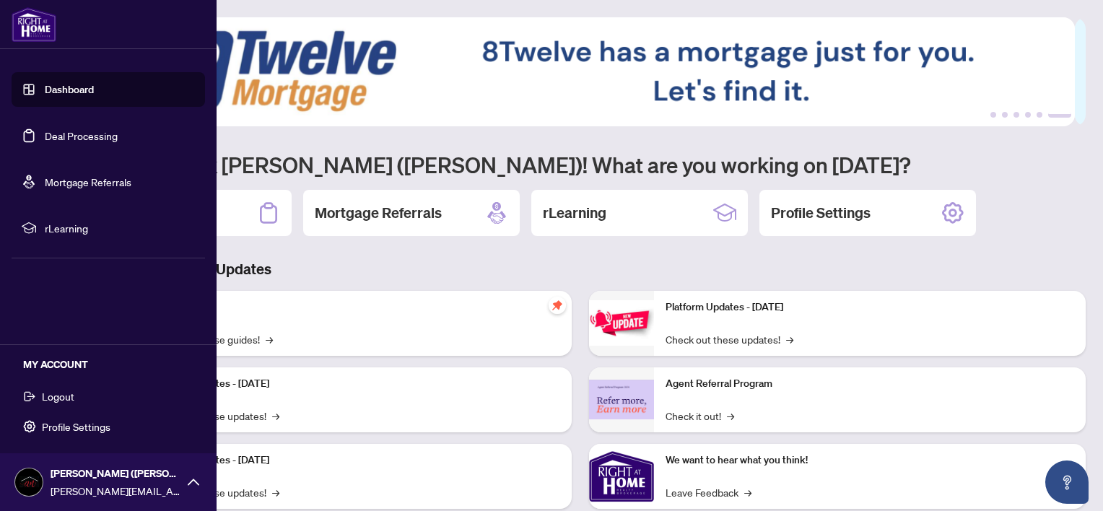 This screenshot has height=511, width=1103. I want to click on span: rLearning, so click(120, 228).